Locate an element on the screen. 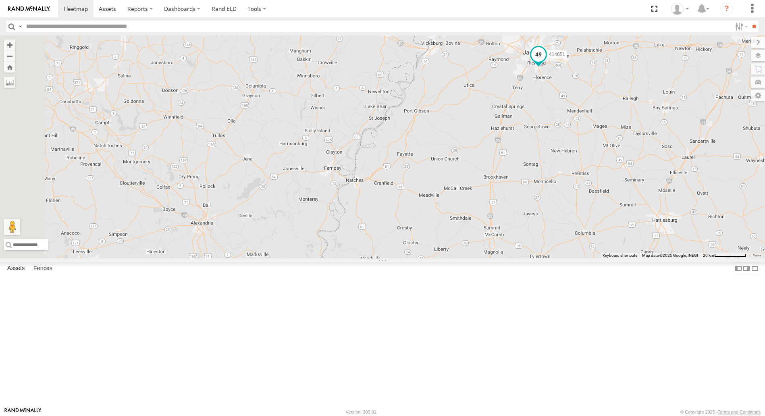 The height and width of the screenshot is (416, 765). label: Dock Summary Table to the Left is located at coordinates (738, 268).